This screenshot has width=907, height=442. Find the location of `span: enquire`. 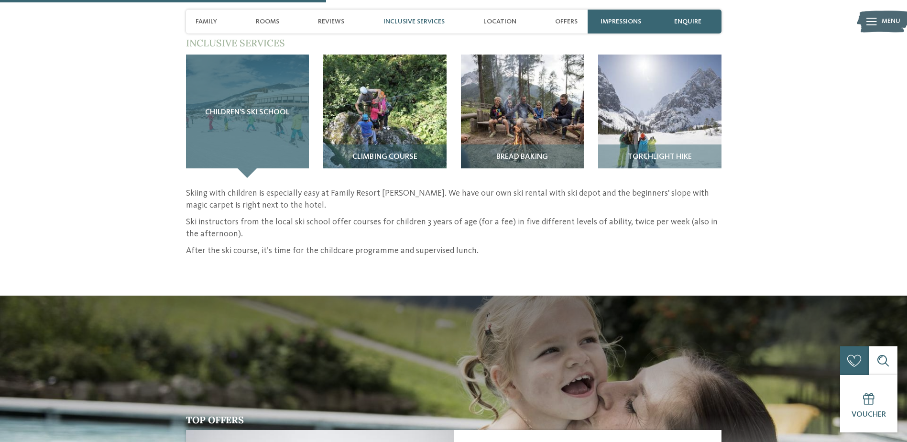

span: enquire is located at coordinates (688, 22).